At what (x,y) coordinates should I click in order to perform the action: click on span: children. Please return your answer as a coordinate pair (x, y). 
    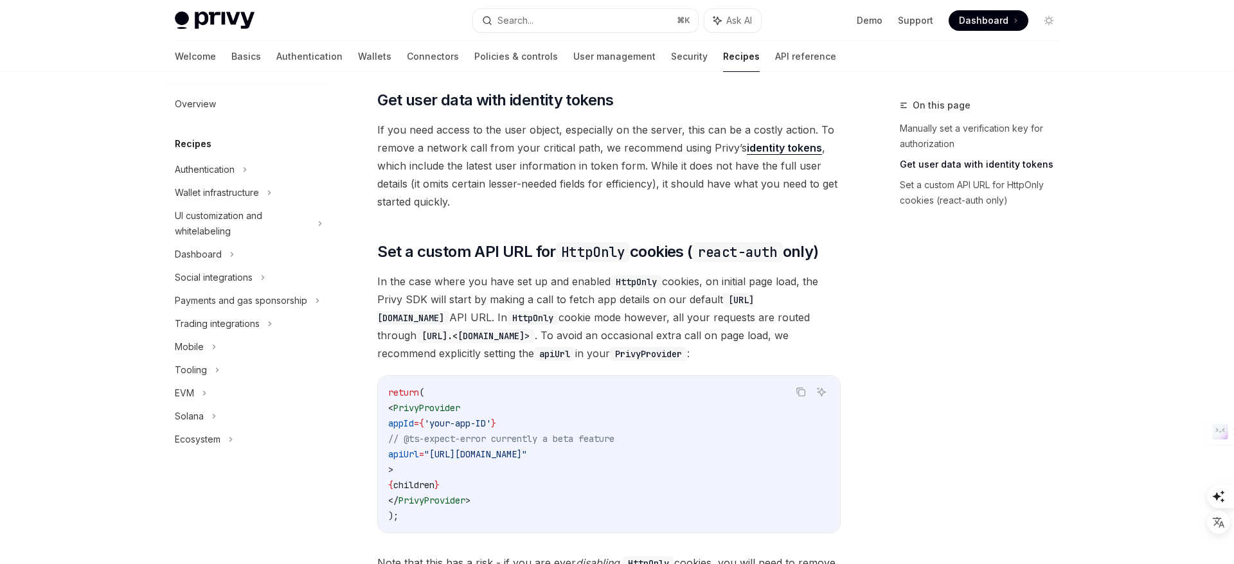
    Looking at the image, I should click on (414, 485).